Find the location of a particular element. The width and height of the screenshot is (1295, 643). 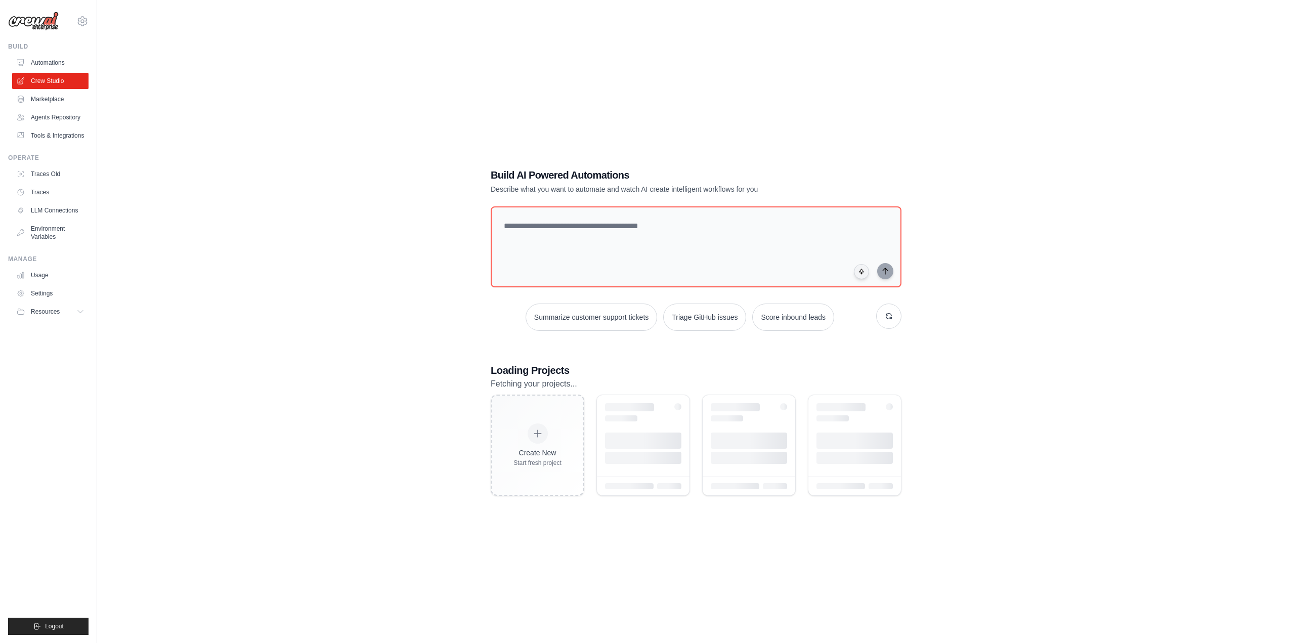

div: Operate is located at coordinates (48, 158).